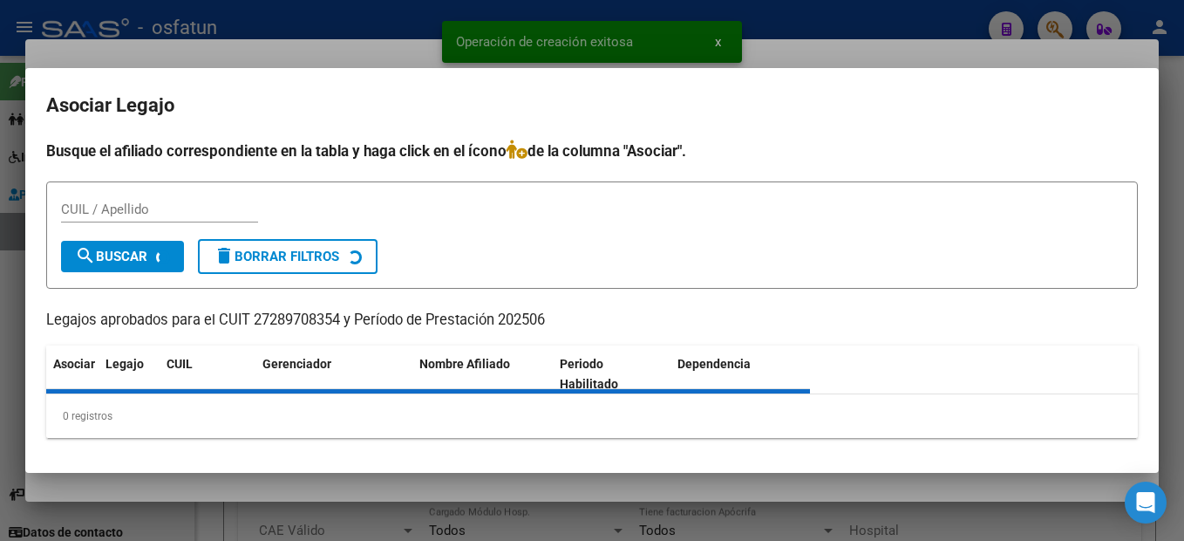  What do you see at coordinates (482, 374) in the screenshot?
I see `datatable-header-cell: Nombre Afiliado` at bounding box center [482, 374].